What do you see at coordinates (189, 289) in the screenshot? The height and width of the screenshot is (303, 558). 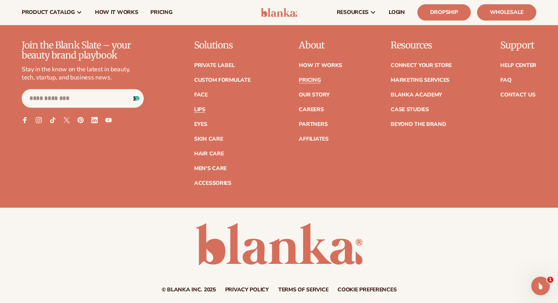 I see `small: © Blanka Inc. 2025` at bounding box center [189, 289].